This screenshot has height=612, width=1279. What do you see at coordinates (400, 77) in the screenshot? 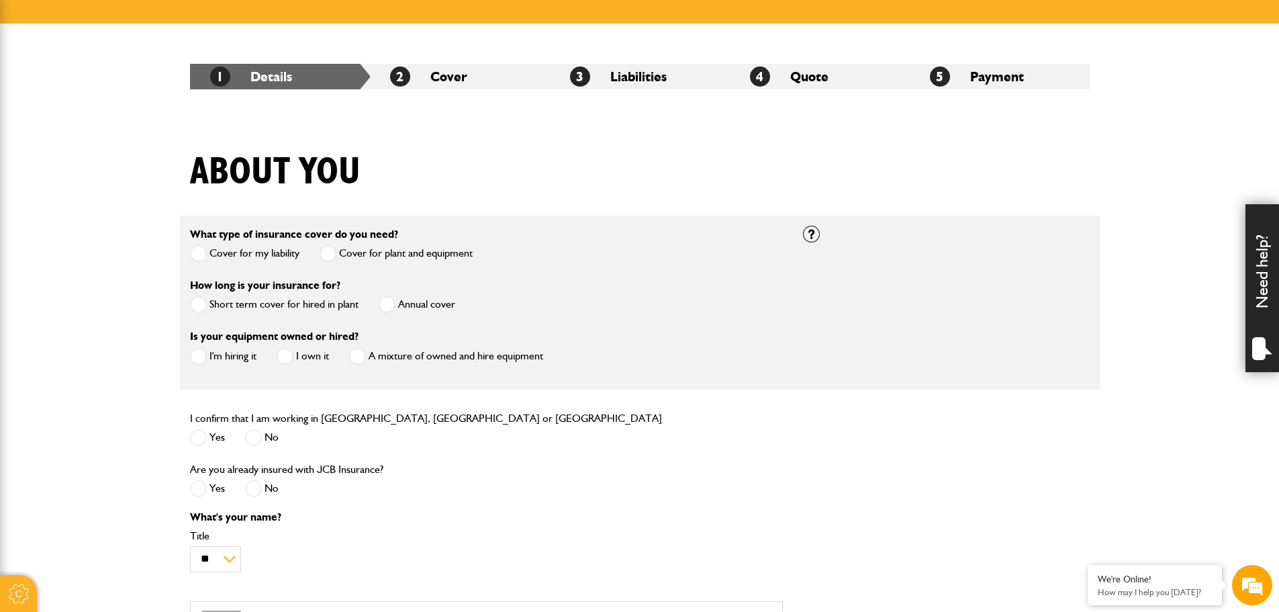
I see `span: 2` at bounding box center [400, 77].